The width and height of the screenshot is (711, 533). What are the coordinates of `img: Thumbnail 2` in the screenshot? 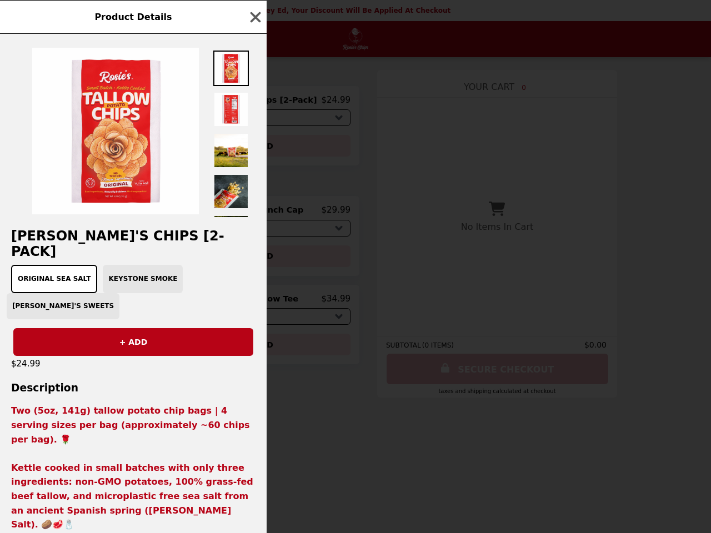 It's located at (231, 109).